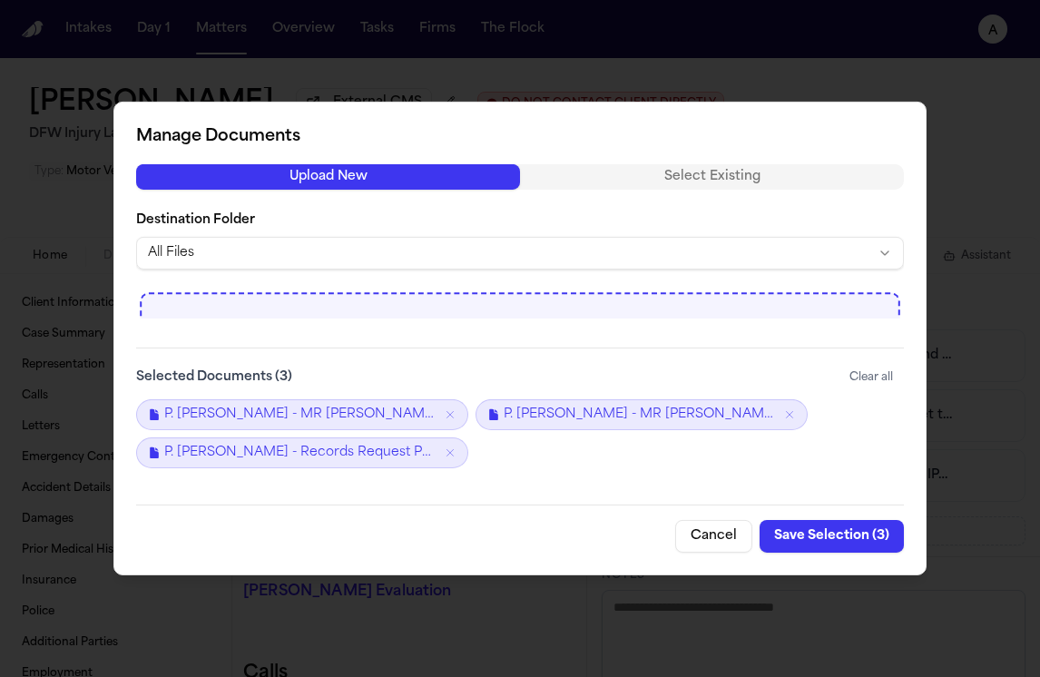 The width and height of the screenshot is (1040, 677). I want to click on h2: Manage Documents, so click(520, 137).